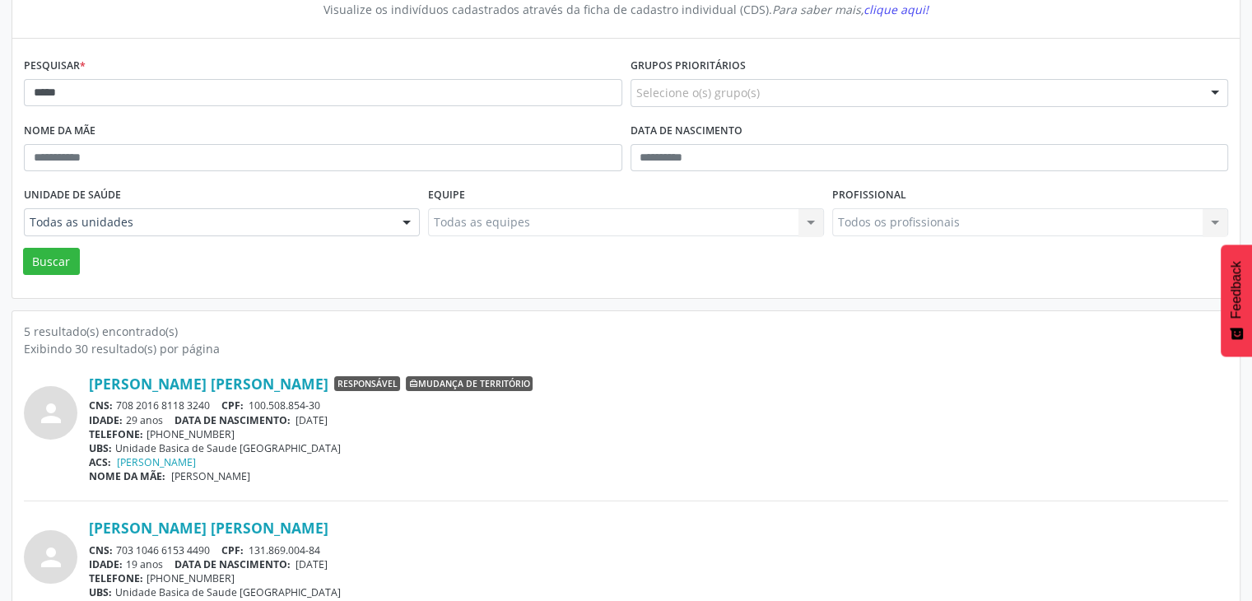 The height and width of the screenshot is (601, 1252). Describe the element at coordinates (284, 405) in the screenshot. I see `span: 100.508.854-30` at that location.